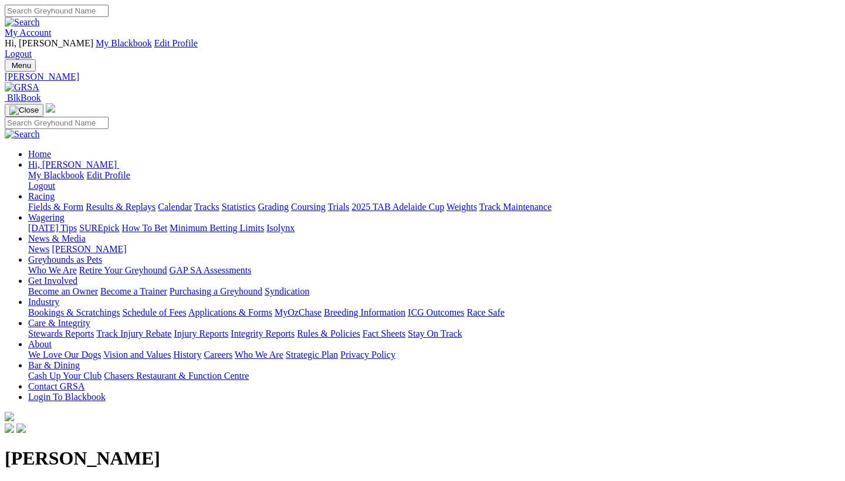 The image size is (845, 481). What do you see at coordinates (434, 292) in the screenshot?
I see `div: Get Involved` at bounding box center [434, 292].